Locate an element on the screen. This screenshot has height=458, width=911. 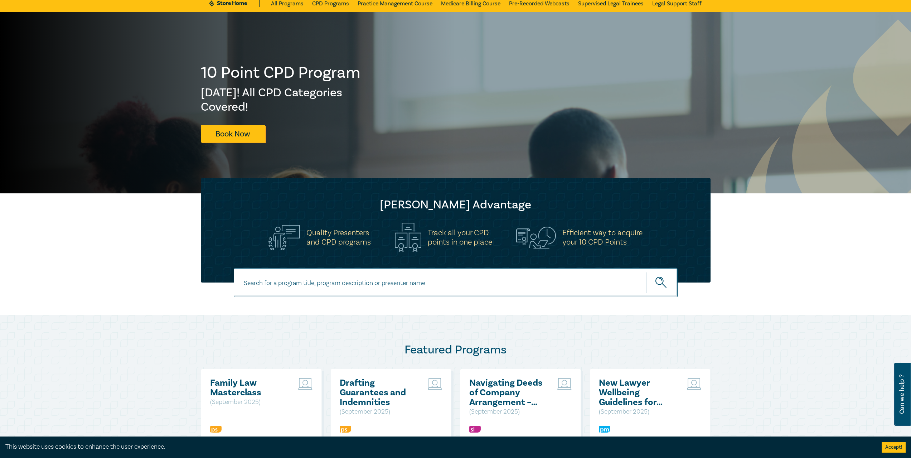
h2: Featured Programs is located at coordinates (456, 350).